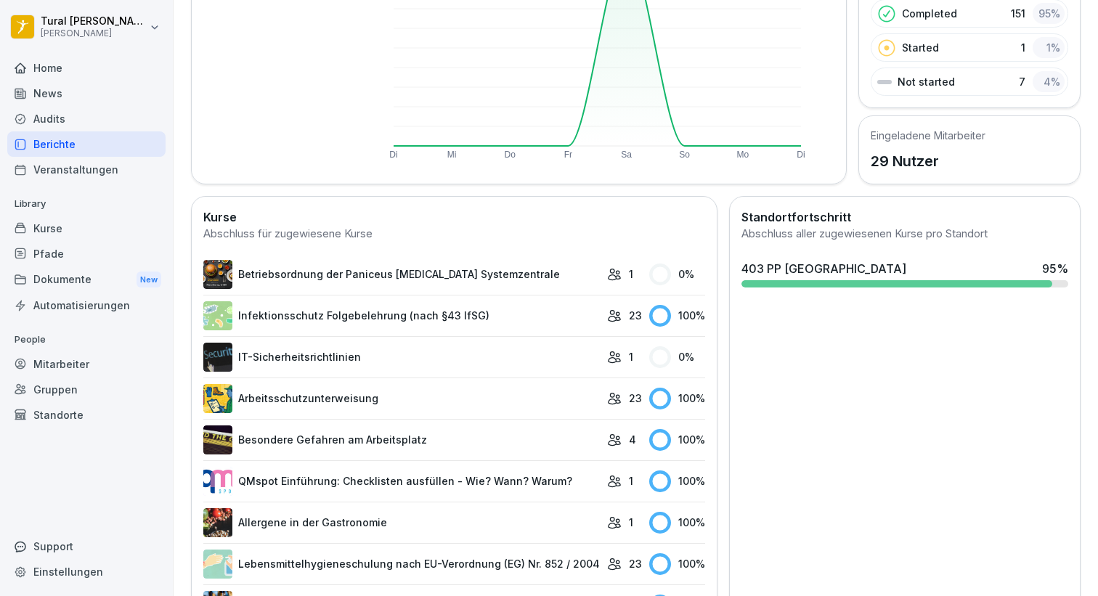 This screenshot has width=1098, height=596. What do you see at coordinates (86, 364) in the screenshot?
I see `div: Mitarbeiter` at bounding box center [86, 364].